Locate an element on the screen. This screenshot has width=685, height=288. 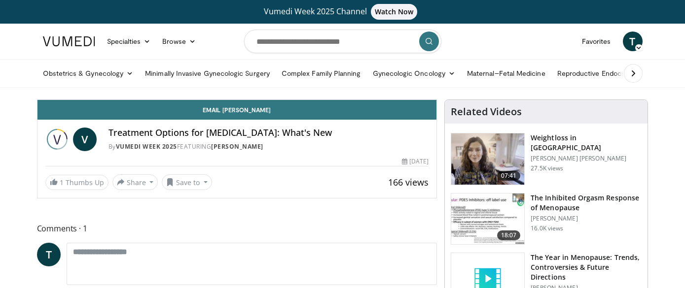
span: 07:41 is located at coordinates (509, 176).